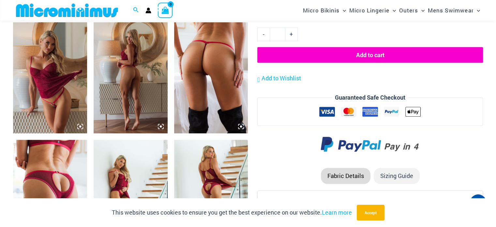 Image resolution: width=496 pixels, height=227 pixels. What do you see at coordinates (370, 98) in the screenshot?
I see `legend: Guaranteed Safe Checkout` at bounding box center [370, 98].